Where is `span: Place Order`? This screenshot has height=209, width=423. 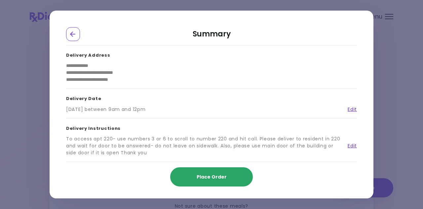 span: Place Order is located at coordinates (212, 177).